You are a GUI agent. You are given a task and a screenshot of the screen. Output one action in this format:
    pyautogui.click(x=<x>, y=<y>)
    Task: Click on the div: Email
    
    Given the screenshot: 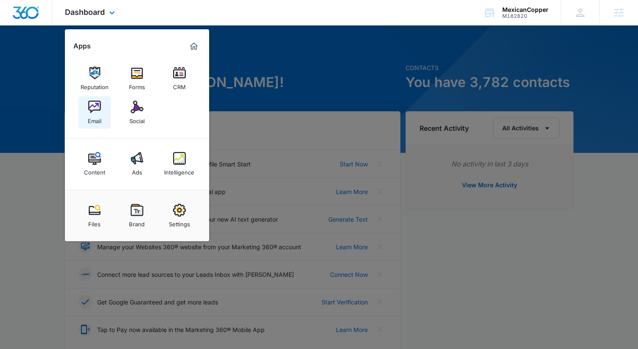 What is the action you would take?
    pyautogui.click(x=95, y=119)
    